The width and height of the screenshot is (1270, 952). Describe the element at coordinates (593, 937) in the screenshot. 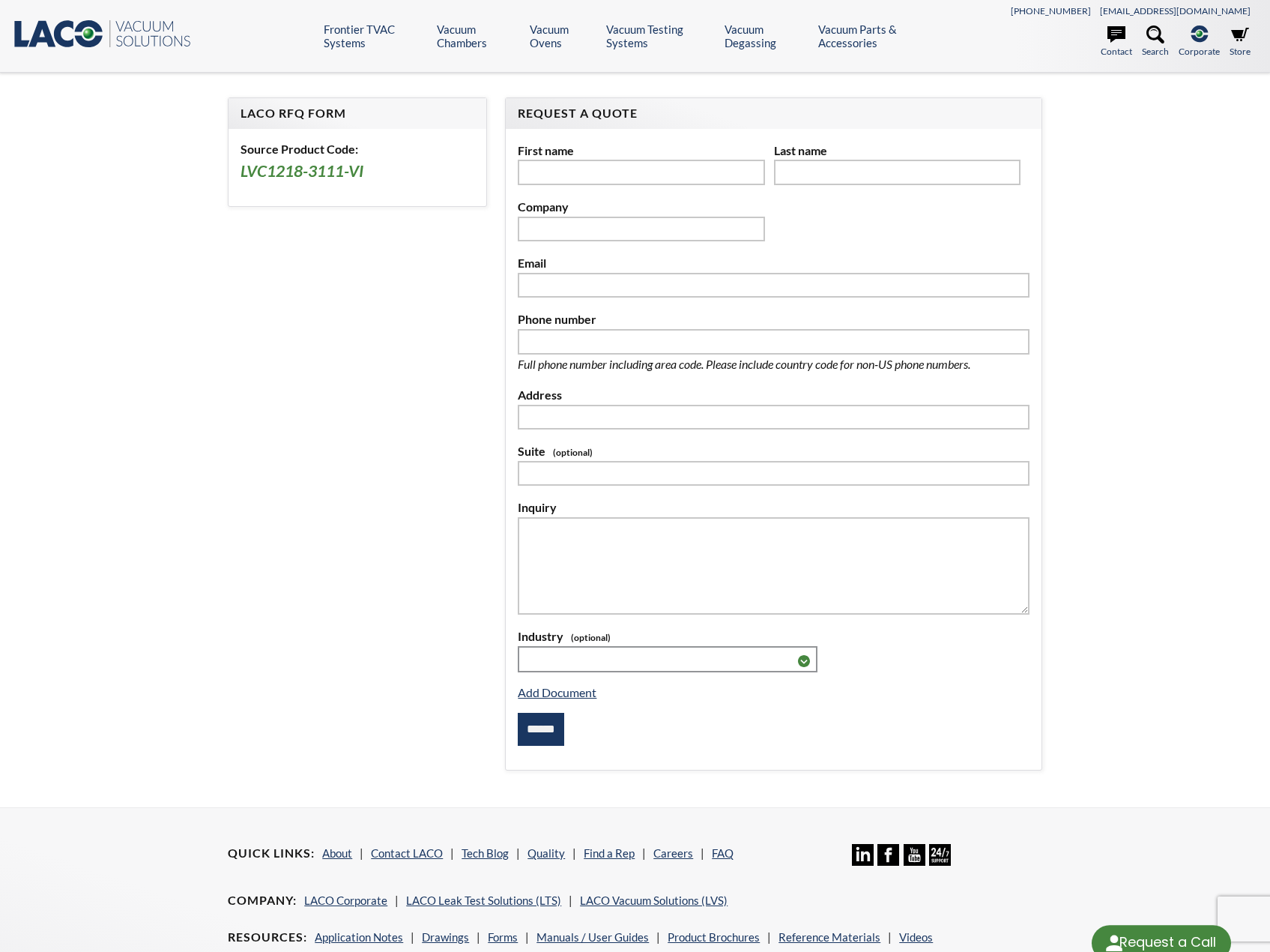

I see `a: Manuals / User Guides` at that location.